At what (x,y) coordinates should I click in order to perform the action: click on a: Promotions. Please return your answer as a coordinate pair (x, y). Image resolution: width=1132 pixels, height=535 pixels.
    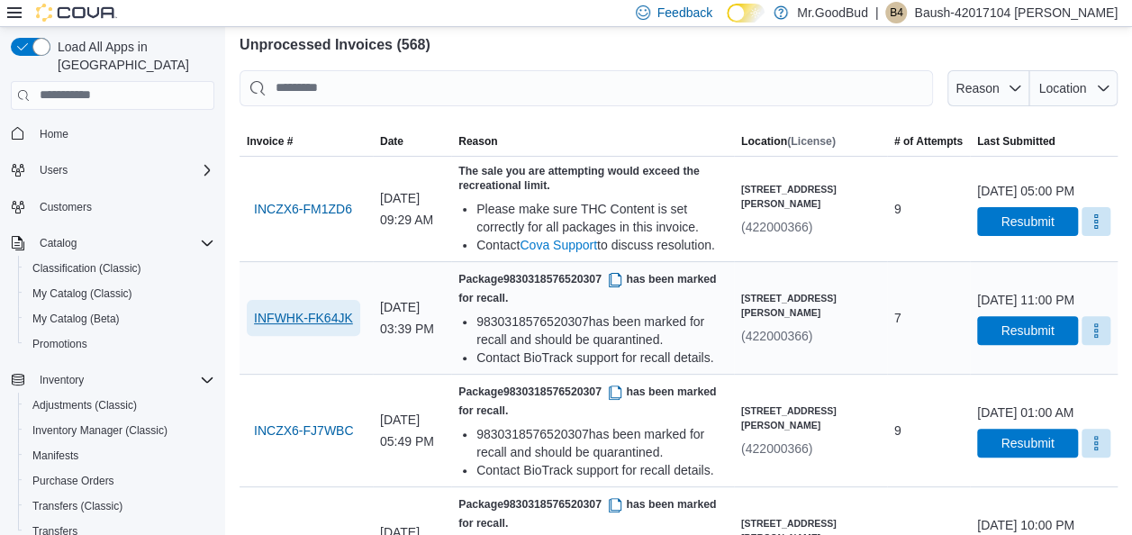
    Looking at the image, I should click on (59, 344).